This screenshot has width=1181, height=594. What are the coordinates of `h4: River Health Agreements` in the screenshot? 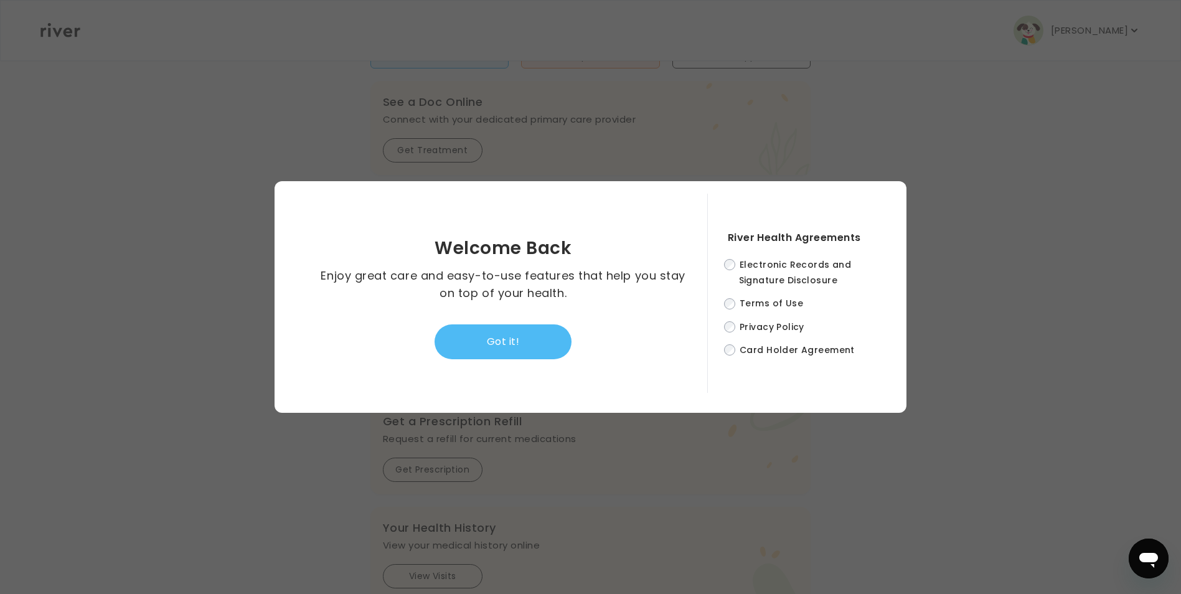 It's located at (805, 238).